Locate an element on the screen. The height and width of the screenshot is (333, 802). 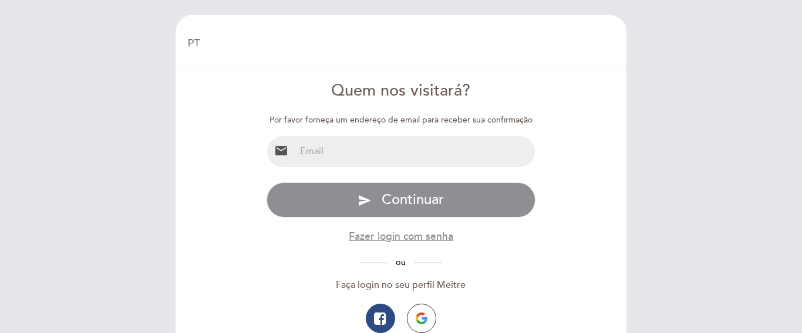
button: send Continuar is located at coordinates (401, 200).